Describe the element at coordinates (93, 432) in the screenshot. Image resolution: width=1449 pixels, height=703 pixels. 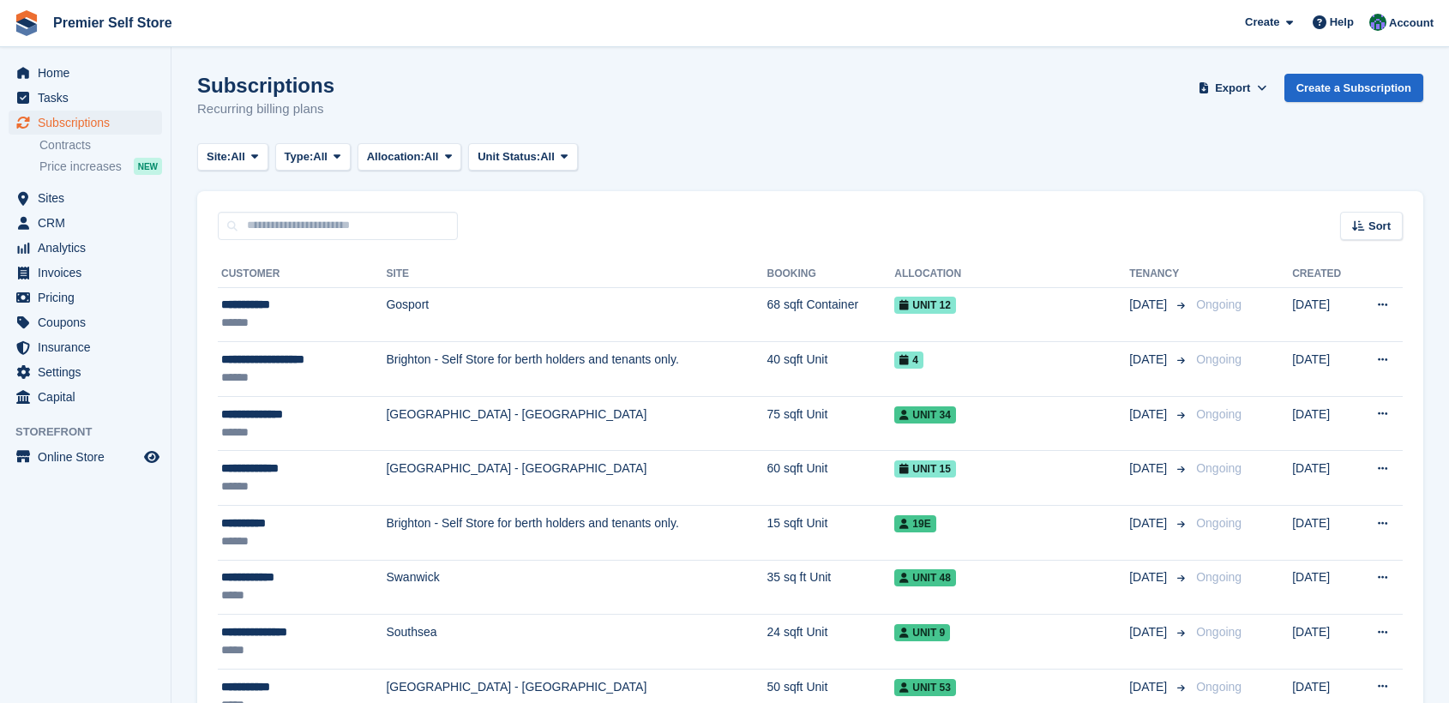
I see `span: Storefront` at that location.